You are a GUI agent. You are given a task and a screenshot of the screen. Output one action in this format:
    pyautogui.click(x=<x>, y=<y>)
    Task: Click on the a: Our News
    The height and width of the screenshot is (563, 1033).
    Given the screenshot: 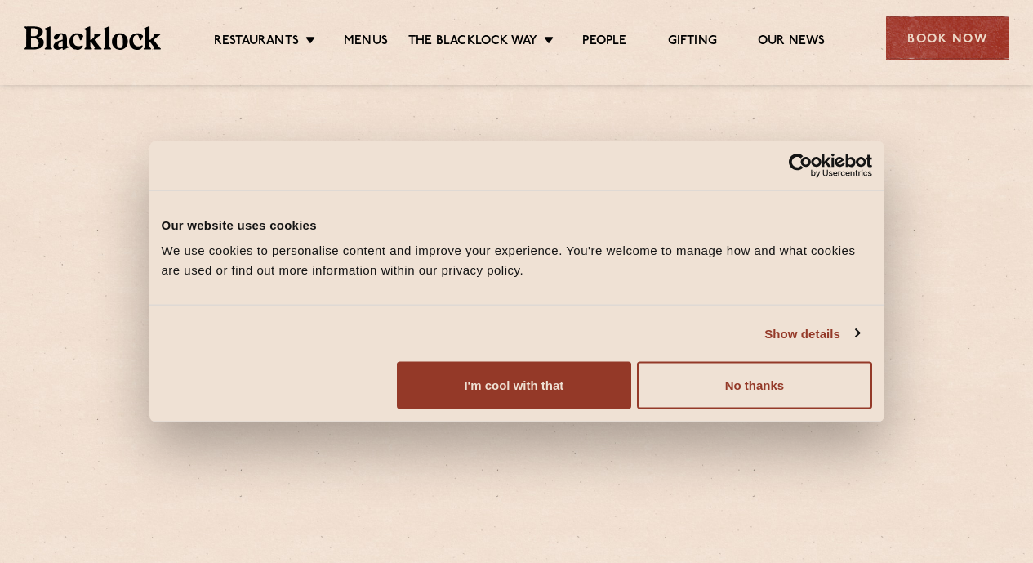 What is the action you would take?
    pyautogui.click(x=792, y=42)
    